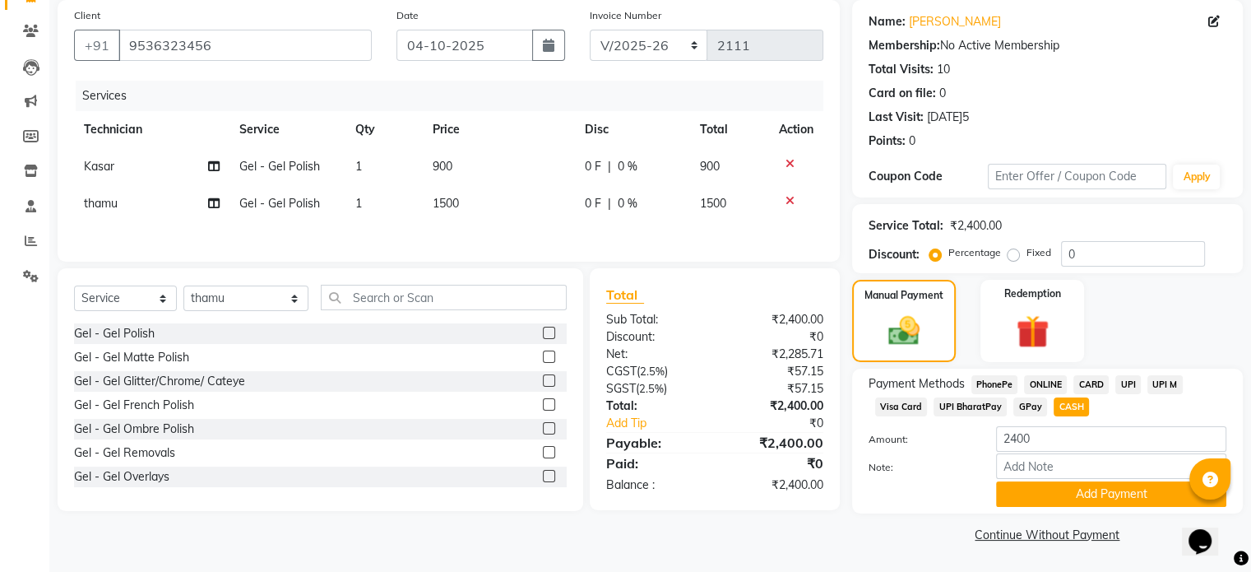  Describe the element at coordinates (901, 69) in the screenshot. I see `div: Total Visits:` at that location.